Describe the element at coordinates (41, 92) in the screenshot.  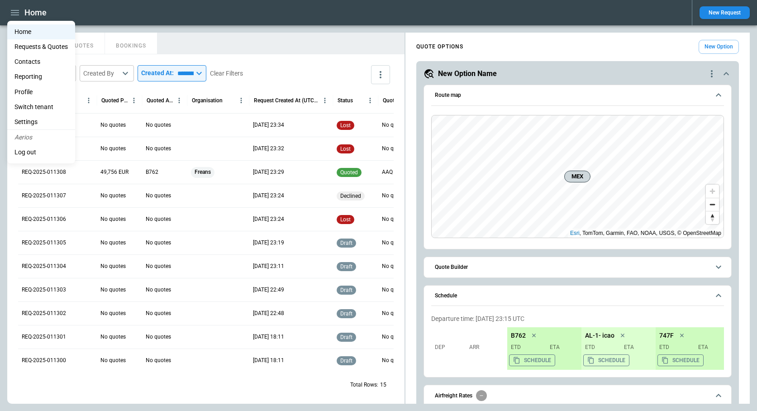
I see `li: Profile` at that location.